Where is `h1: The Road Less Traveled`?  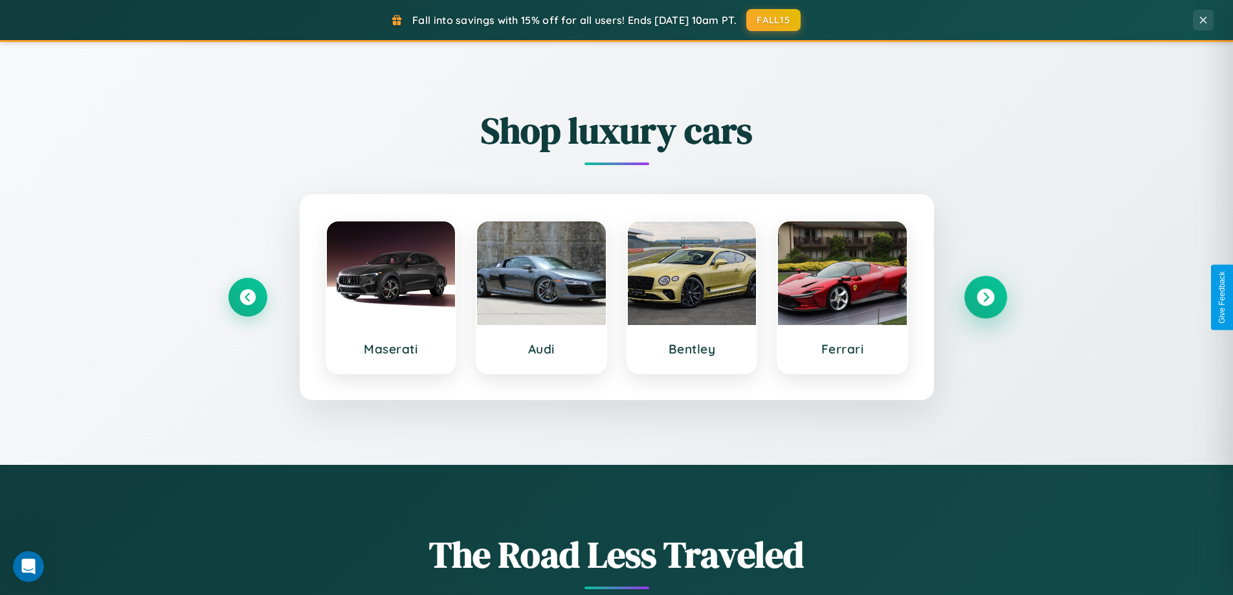 h1: The Road Less Traveled is located at coordinates (617, 554).